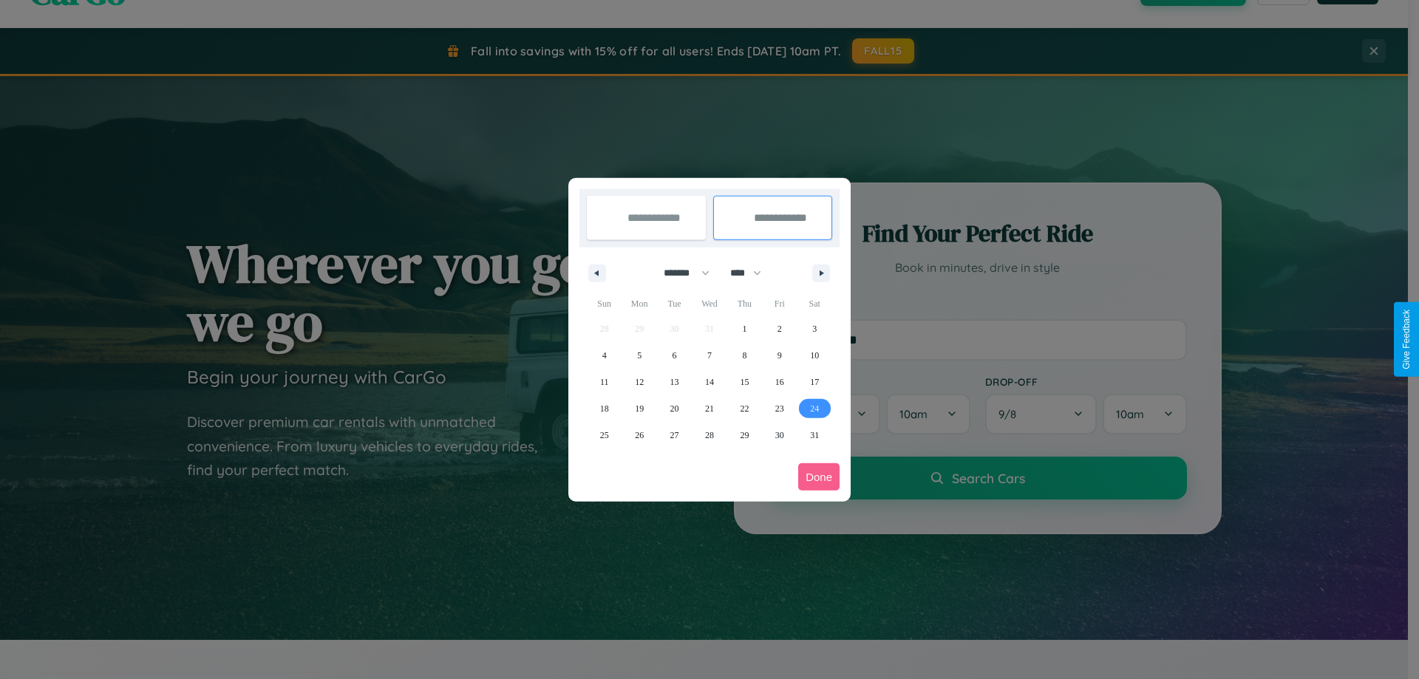 The image size is (1419, 679). I want to click on button: 30, so click(779, 435).